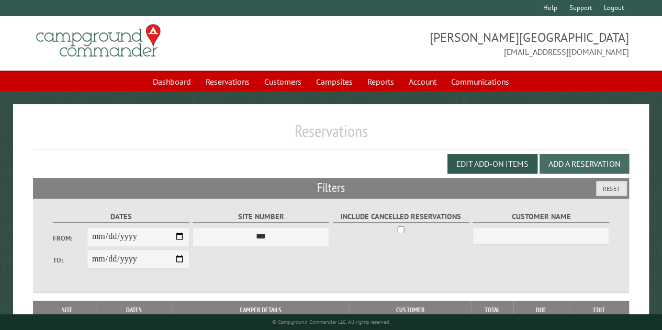  I want to click on a: Account, so click(423, 82).